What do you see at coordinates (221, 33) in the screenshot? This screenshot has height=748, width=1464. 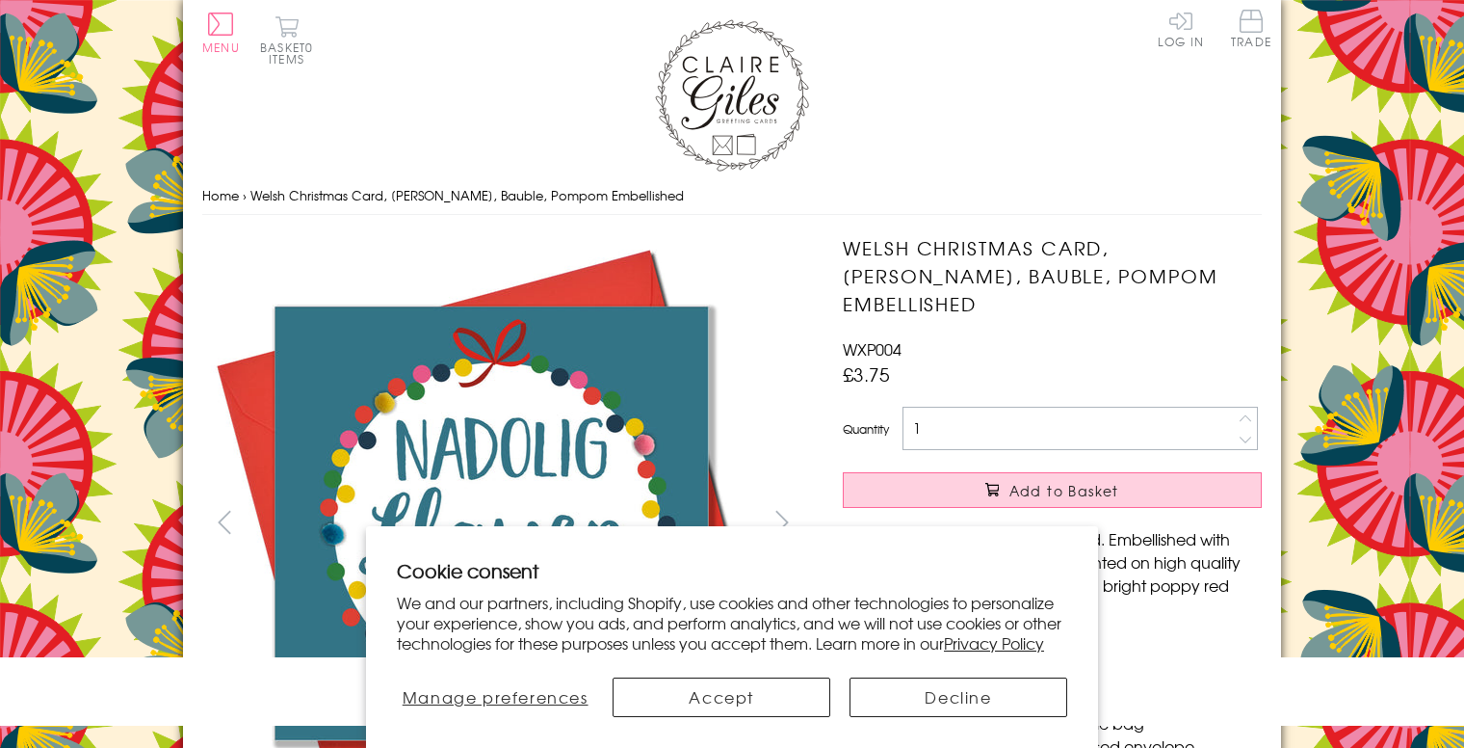 I see `button: Menu` at bounding box center [221, 33].